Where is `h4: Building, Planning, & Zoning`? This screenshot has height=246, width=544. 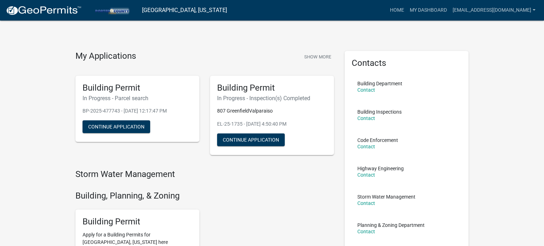
h4: Building, Planning, & Zoning is located at coordinates (205, 196).